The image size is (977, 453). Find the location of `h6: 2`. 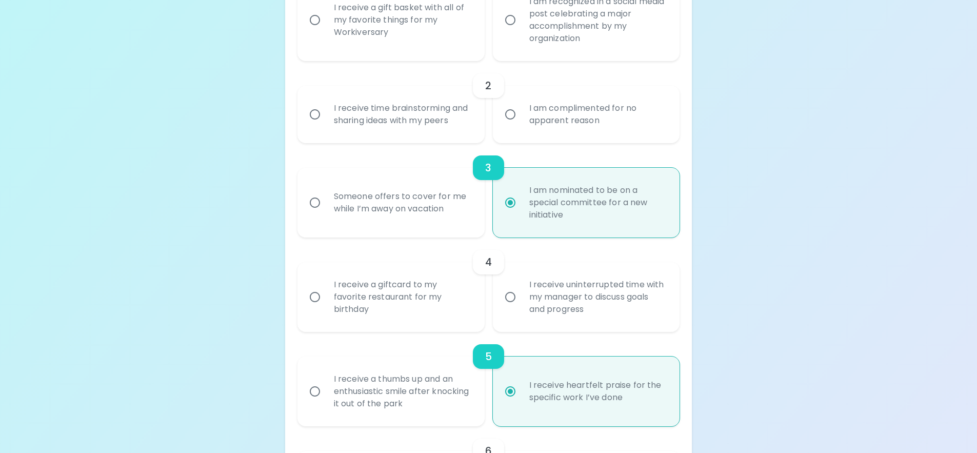

h6: 2 is located at coordinates (488, 86).